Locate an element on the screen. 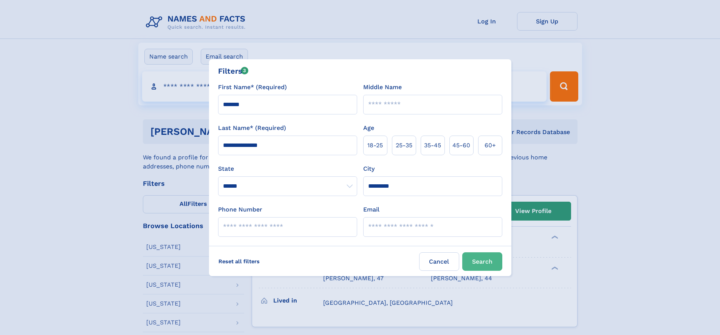 This screenshot has height=335, width=720. label: Cancel is located at coordinates (439, 261).